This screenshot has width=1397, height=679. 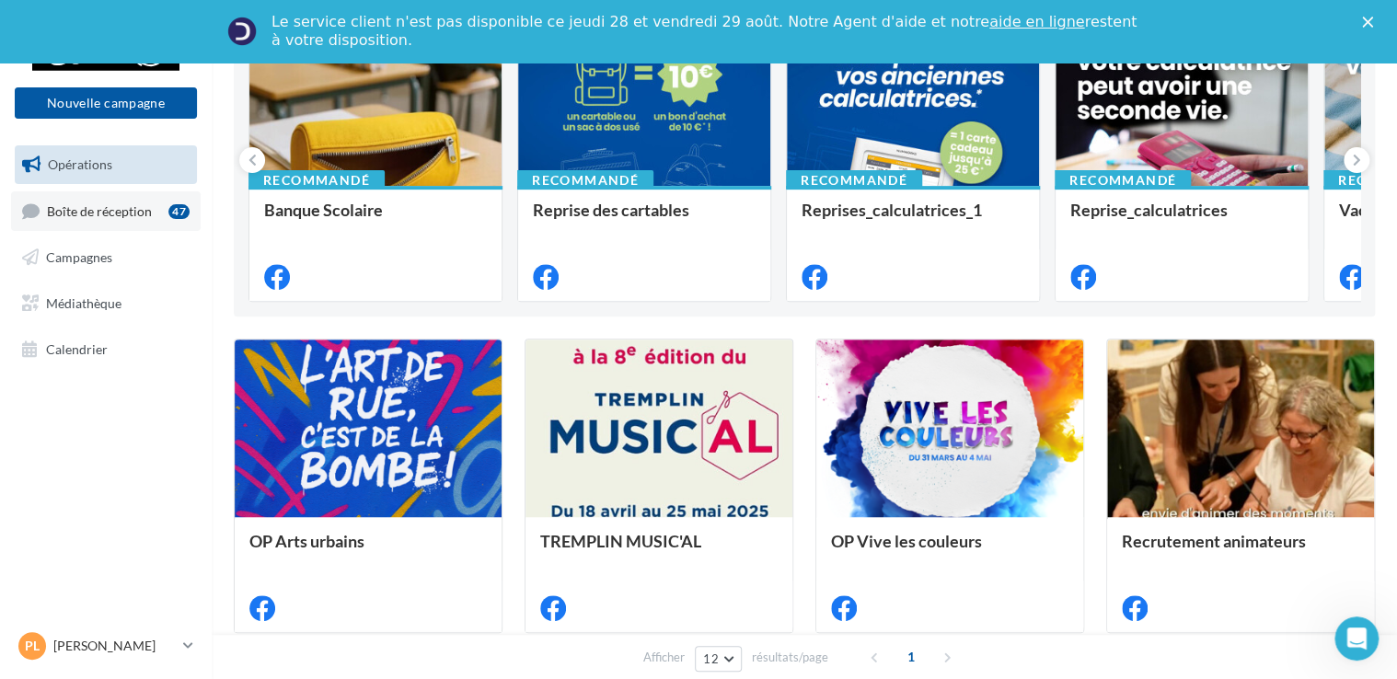 I want to click on img: Profile image for Service-Client, so click(x=242, y=31).